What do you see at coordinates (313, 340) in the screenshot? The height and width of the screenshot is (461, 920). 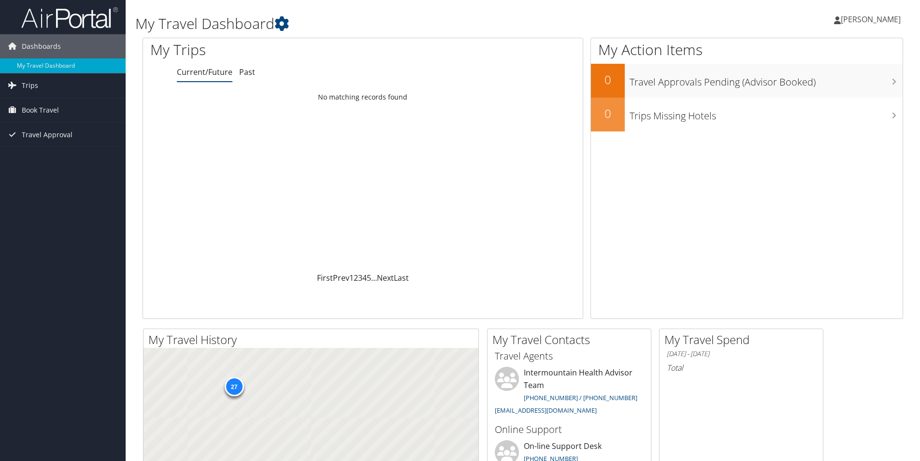 I see `h2: My Travel History` at bounding box center [313, 340].